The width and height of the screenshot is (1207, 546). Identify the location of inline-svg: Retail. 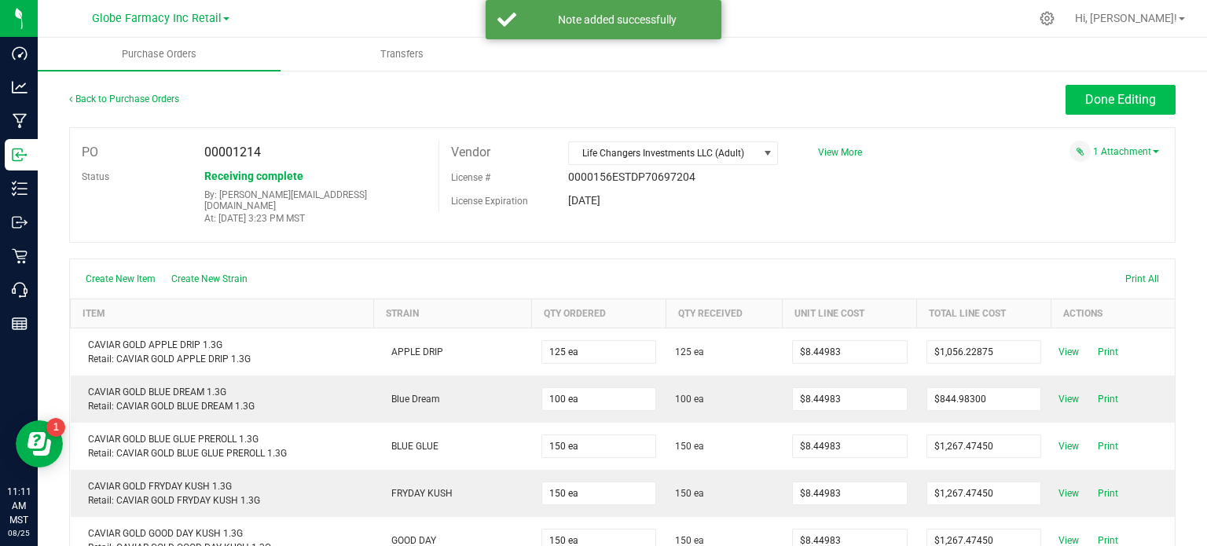
(20, 256).